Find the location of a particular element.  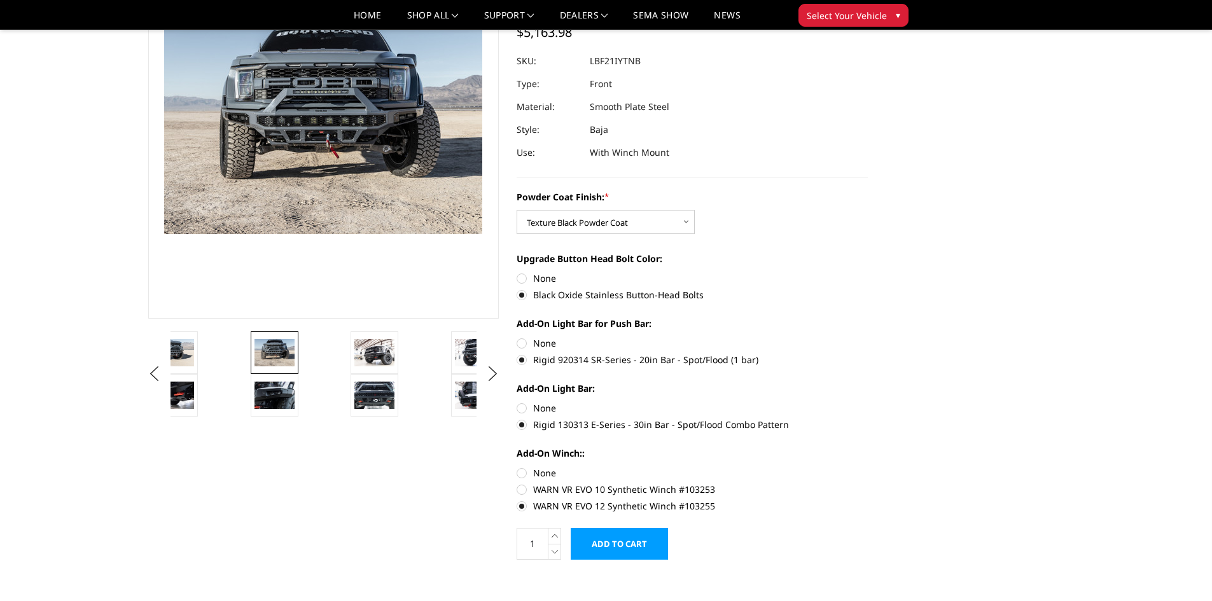

a: Dealers is located at coordinates (584, 20).